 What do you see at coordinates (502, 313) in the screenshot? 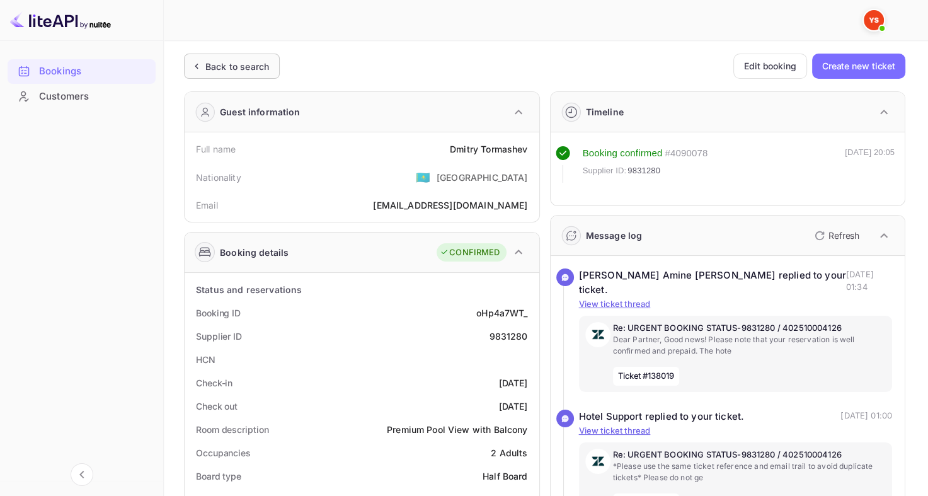
I see `div: oHp4a7WT_` at bounding box center [502, 313].